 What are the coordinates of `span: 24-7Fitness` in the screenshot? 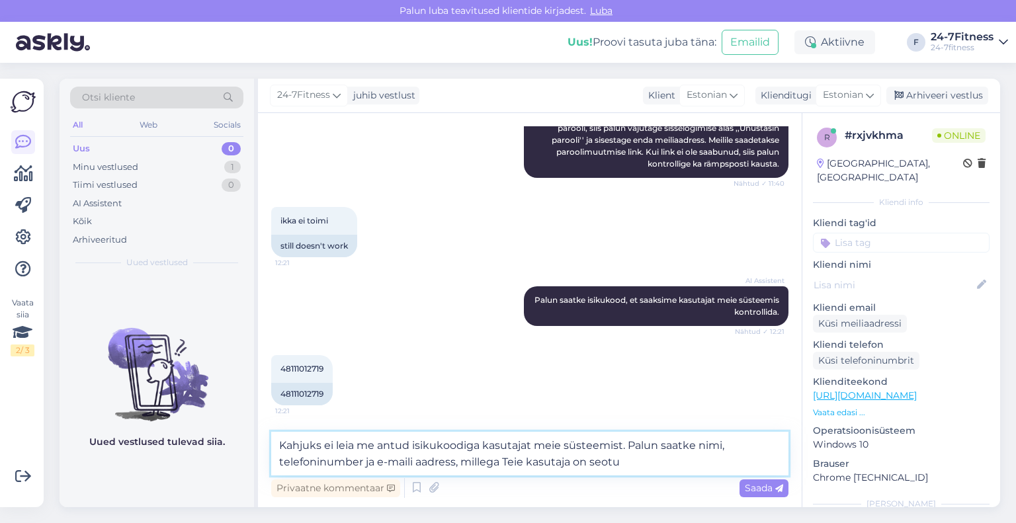 It's located at (304, 95).